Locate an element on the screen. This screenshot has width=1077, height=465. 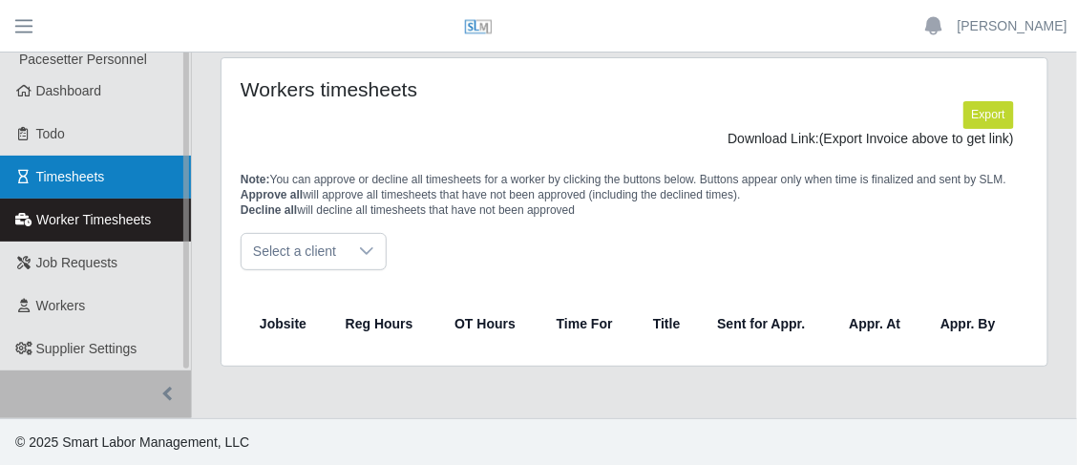
span: (Export Invoice above to get link) is located at coordinates (916, 138).